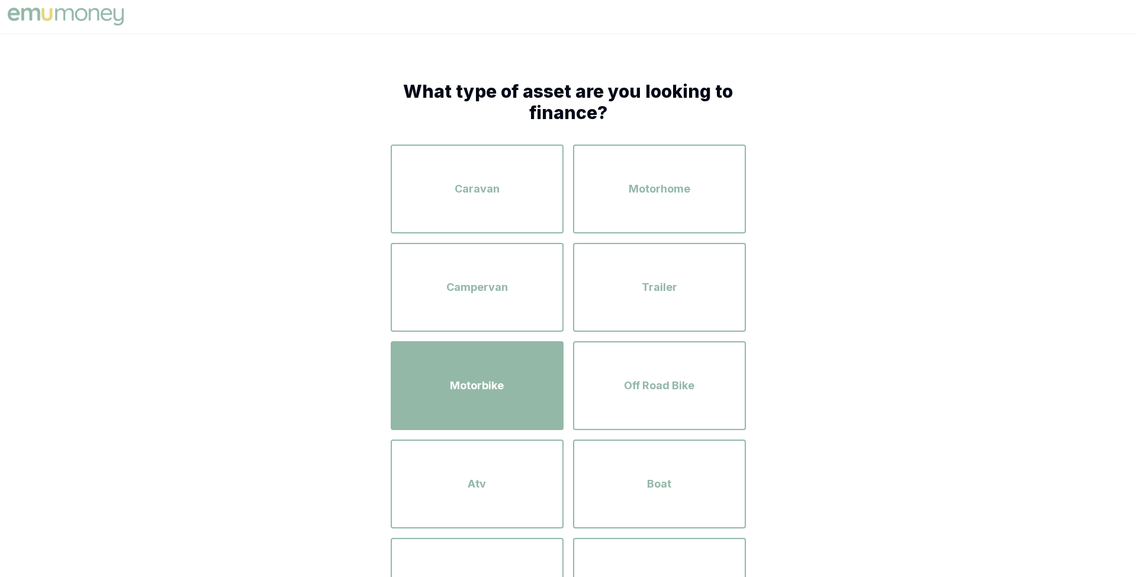 The image size is (1136, 577). What do you see at coordinates (477, 189) in the screenshot?
I see `span: Caravan` at bounding box center [477, 189].